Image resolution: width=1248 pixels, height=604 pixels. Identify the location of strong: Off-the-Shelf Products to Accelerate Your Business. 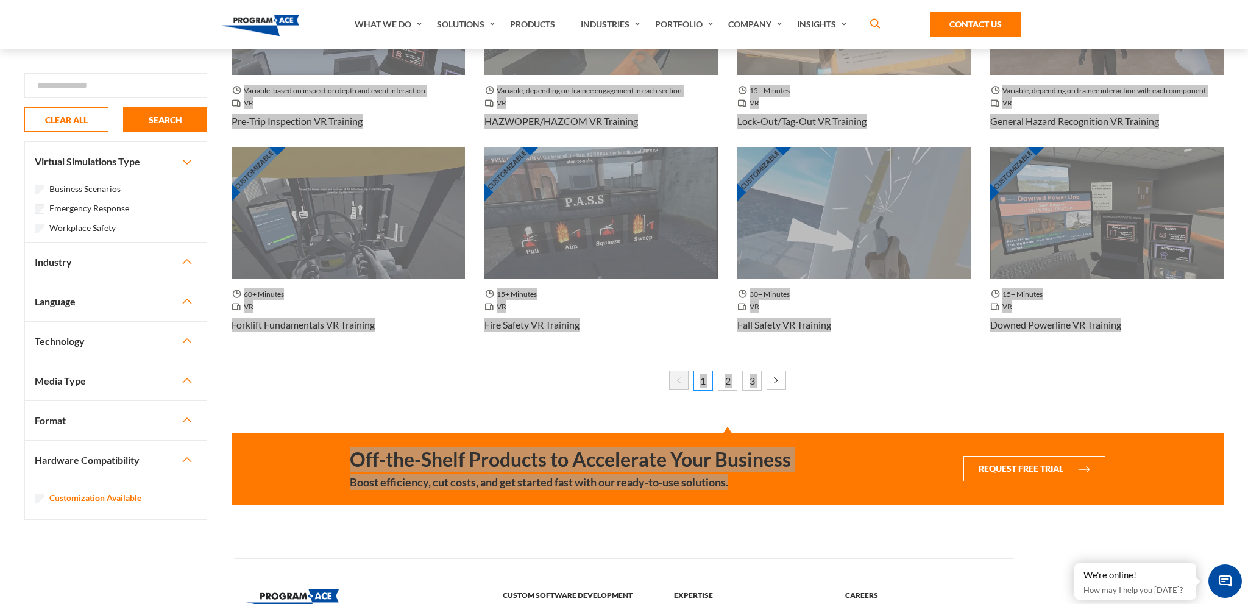
(571, 460).